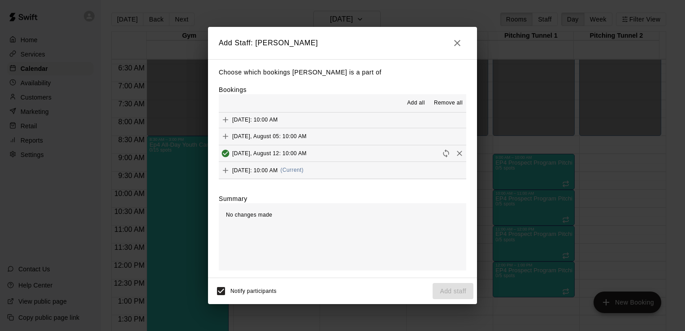  I want to click on button: Added, so click(225, 153).